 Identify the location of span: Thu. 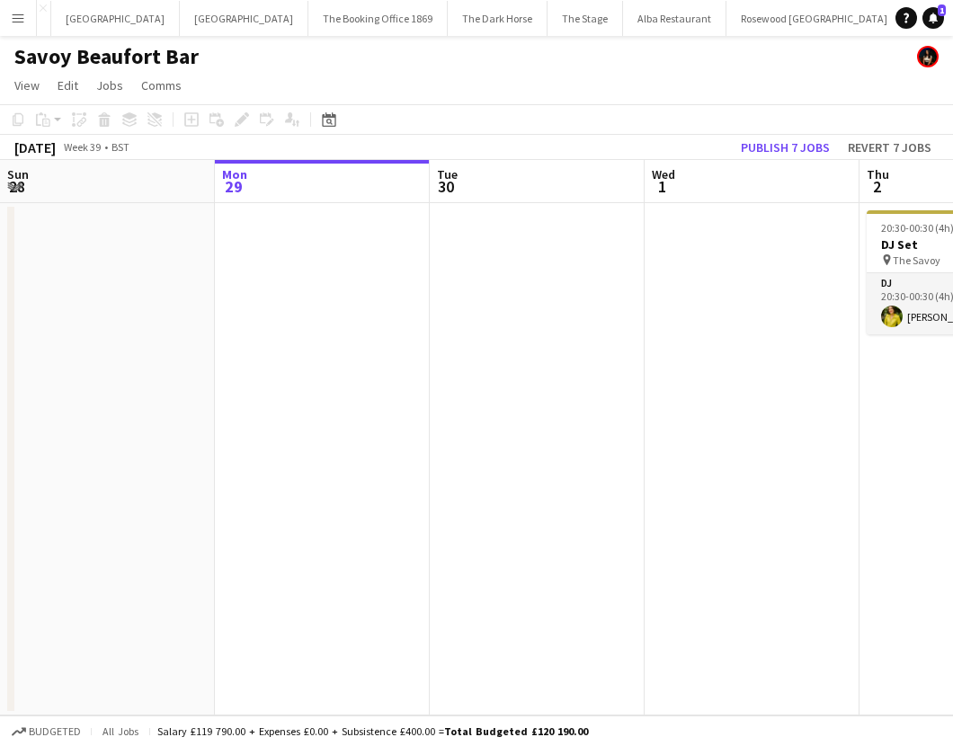
(878, 174).